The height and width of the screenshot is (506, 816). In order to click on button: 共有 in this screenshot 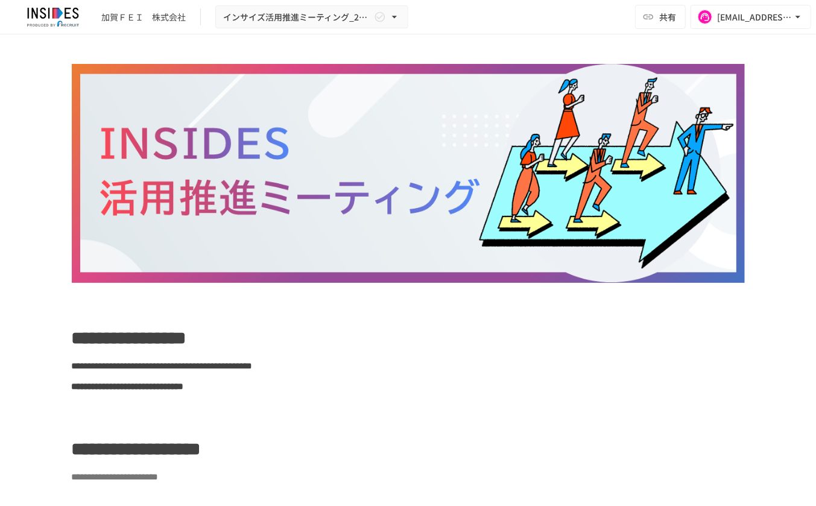, I will do `click(661, 17)`.